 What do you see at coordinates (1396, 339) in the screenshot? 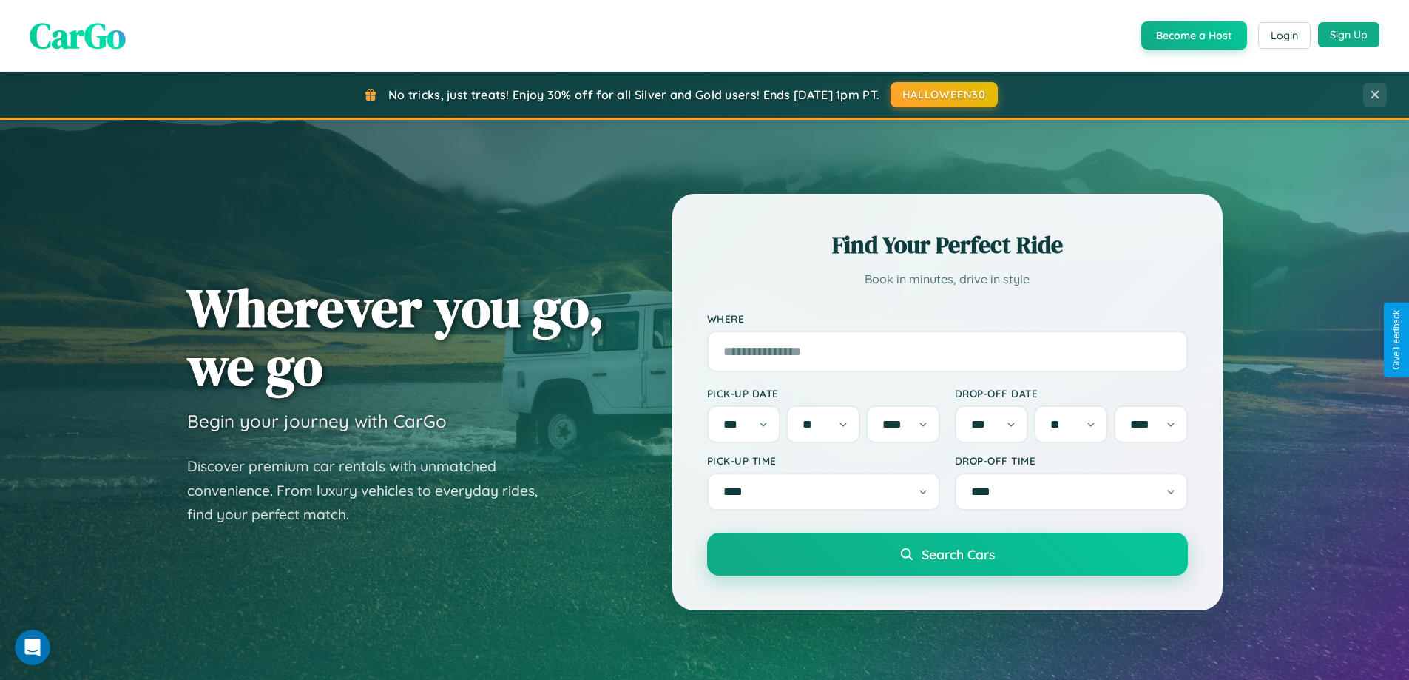
I see `div: Give Feedback` at bounding box center [1396, 339].